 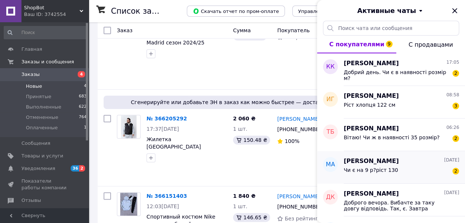 I want to click on span: Сумма, so click(x=242, y=30).